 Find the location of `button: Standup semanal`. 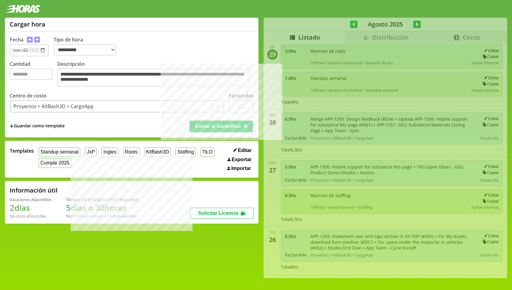

button: Standup semanal is located at coordinates (59, 152).